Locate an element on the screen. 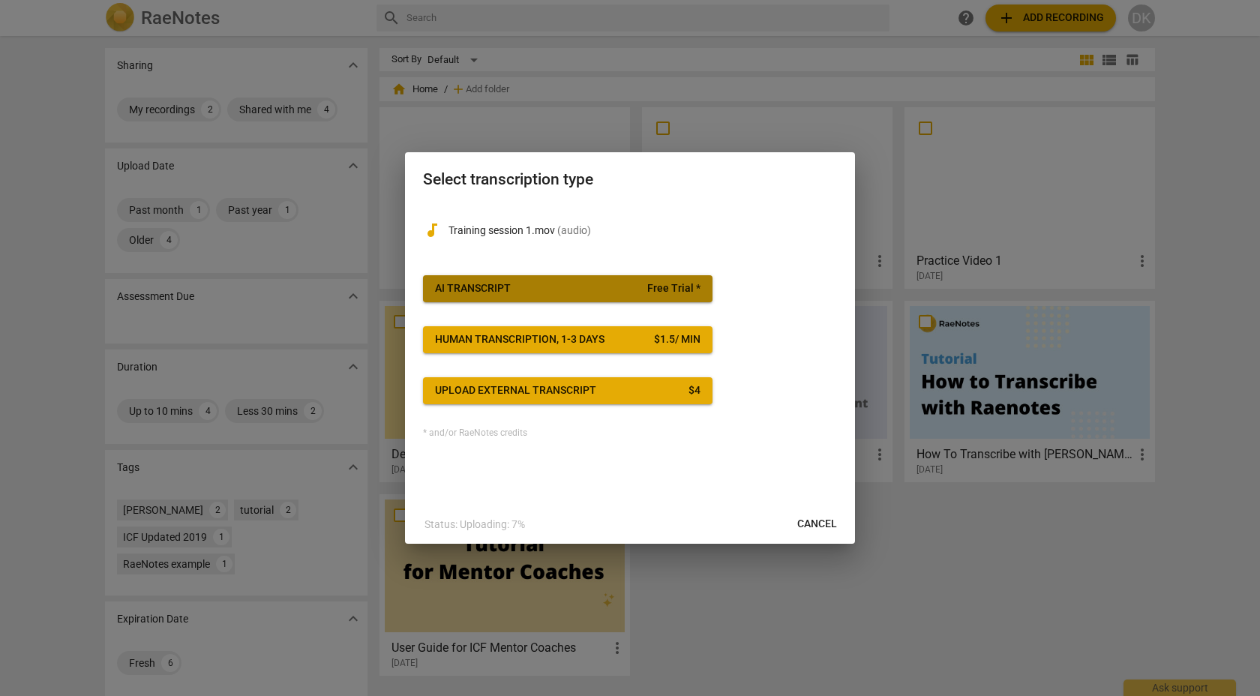 This screenshot has height=696, width=1260. p: Status: Uploading: 7% is located at coordinates (475, 524).